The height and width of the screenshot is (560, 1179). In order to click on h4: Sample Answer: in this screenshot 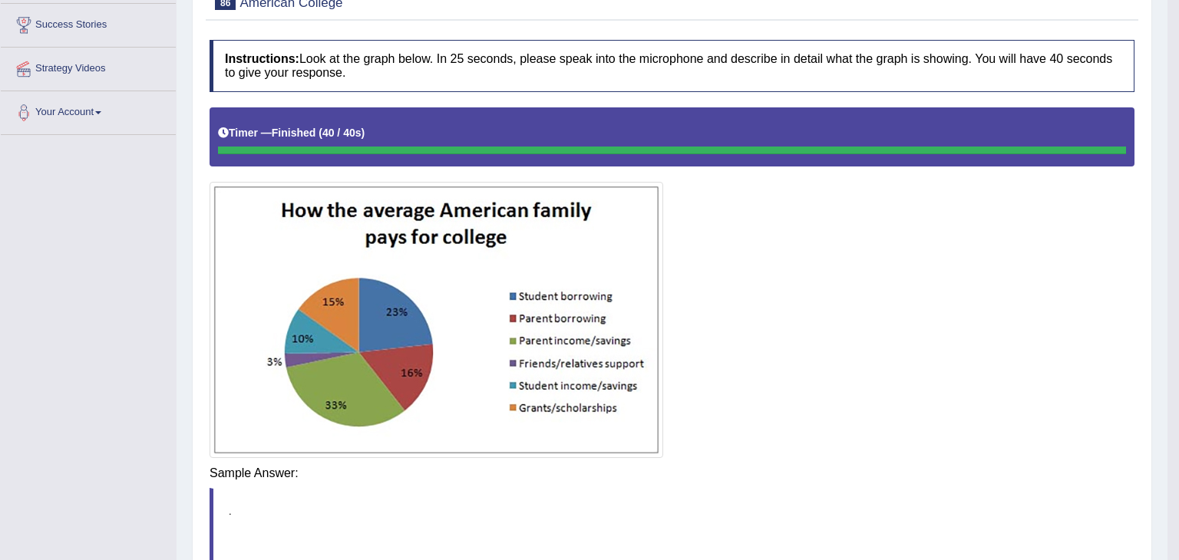, I will do `click(672, 474)`.